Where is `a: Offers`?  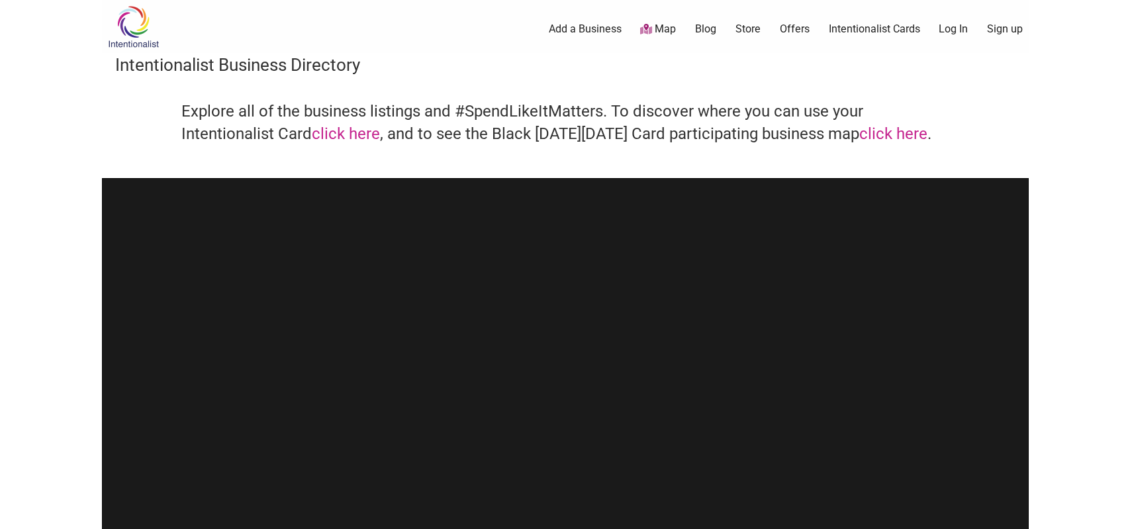
a: Offers is located at coordinates (794, 29).